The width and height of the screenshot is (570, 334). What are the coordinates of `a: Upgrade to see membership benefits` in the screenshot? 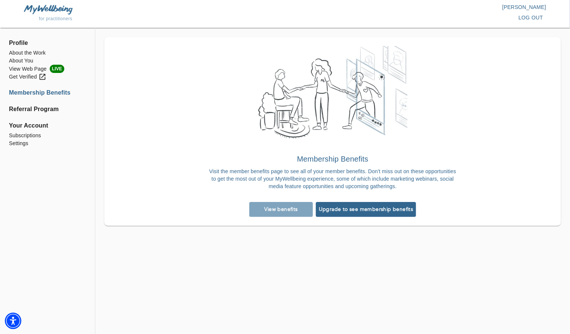 It's located at (366, 209).